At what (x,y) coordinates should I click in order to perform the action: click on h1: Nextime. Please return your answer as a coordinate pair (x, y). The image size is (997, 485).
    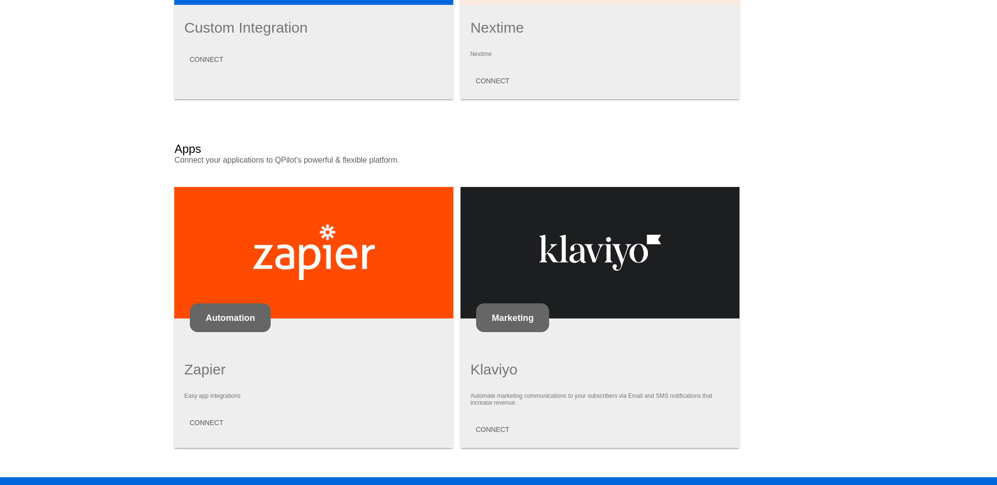
    Looking at the image, I should click on (600, 28).